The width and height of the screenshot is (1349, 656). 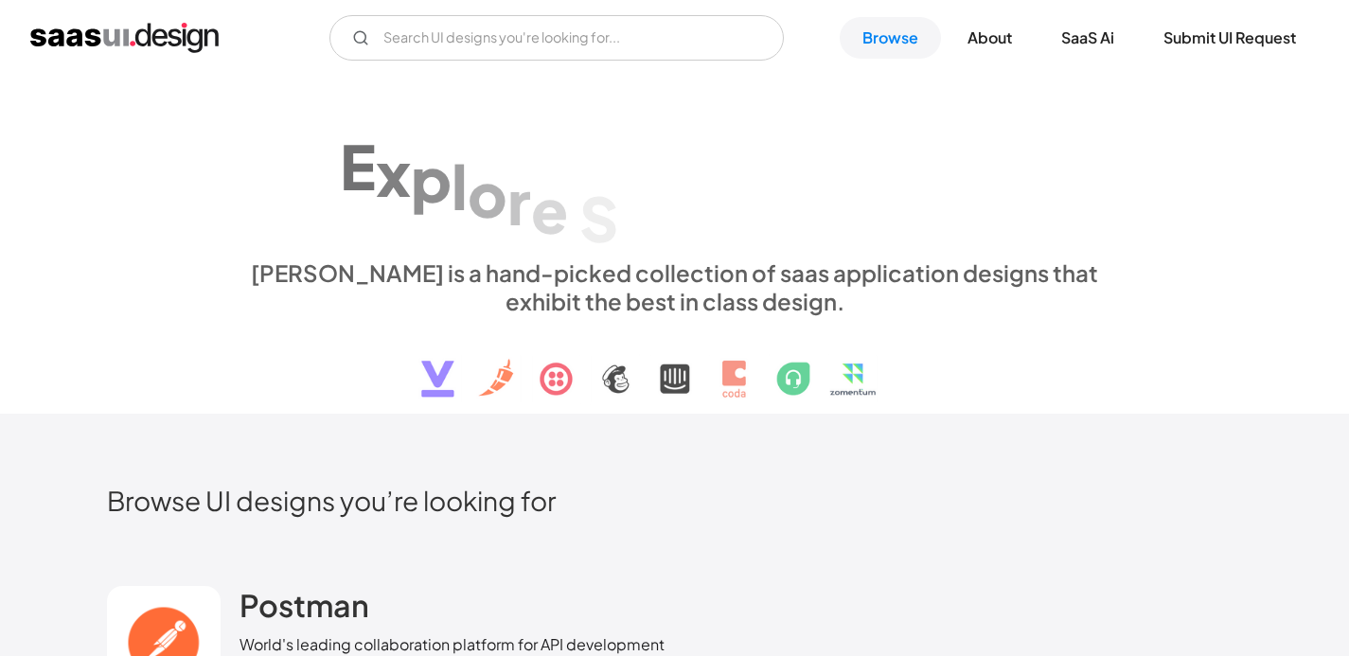 I want to click on div: r, so click(x=519, y=201).